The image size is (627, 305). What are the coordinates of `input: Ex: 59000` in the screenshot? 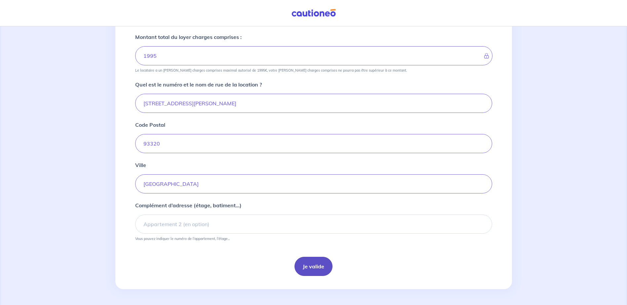 It's located at (314, 144).